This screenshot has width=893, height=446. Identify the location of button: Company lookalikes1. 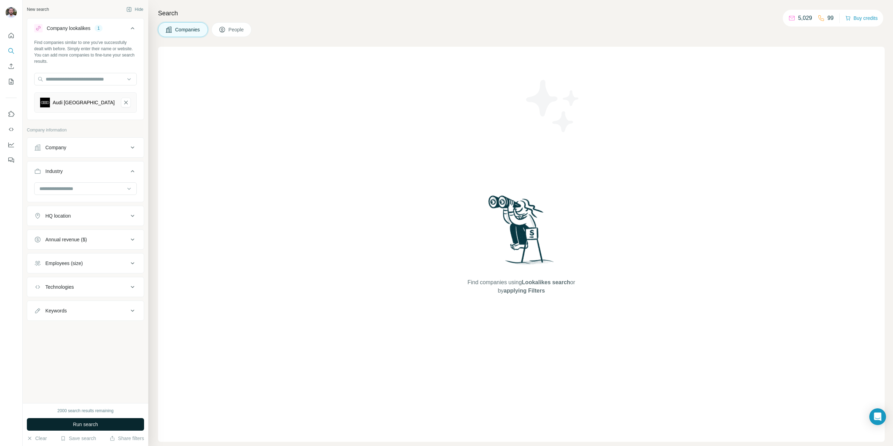
(85, 30).